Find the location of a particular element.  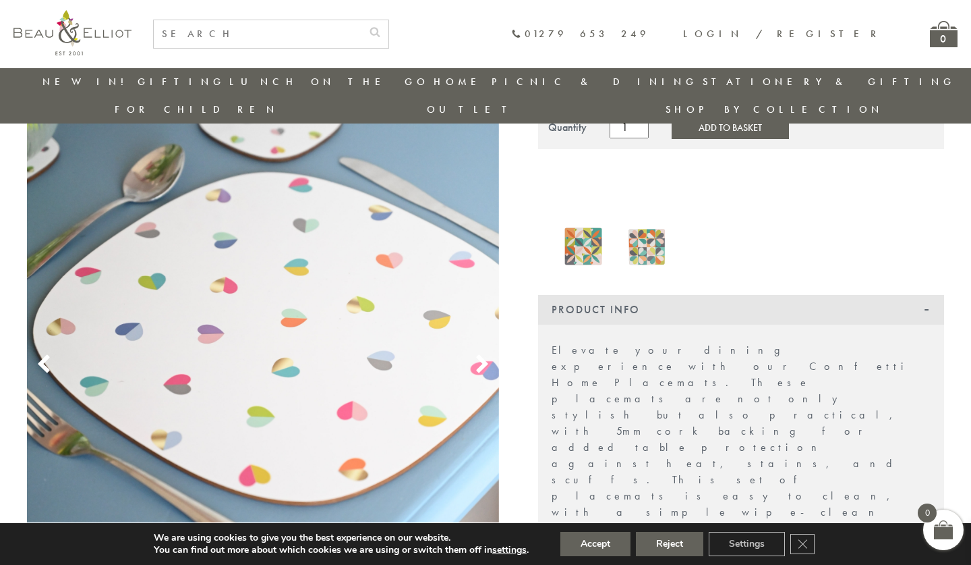

p: You can find out more about which cookies we are using or switch them off in . is located at coordinates (341, 550).